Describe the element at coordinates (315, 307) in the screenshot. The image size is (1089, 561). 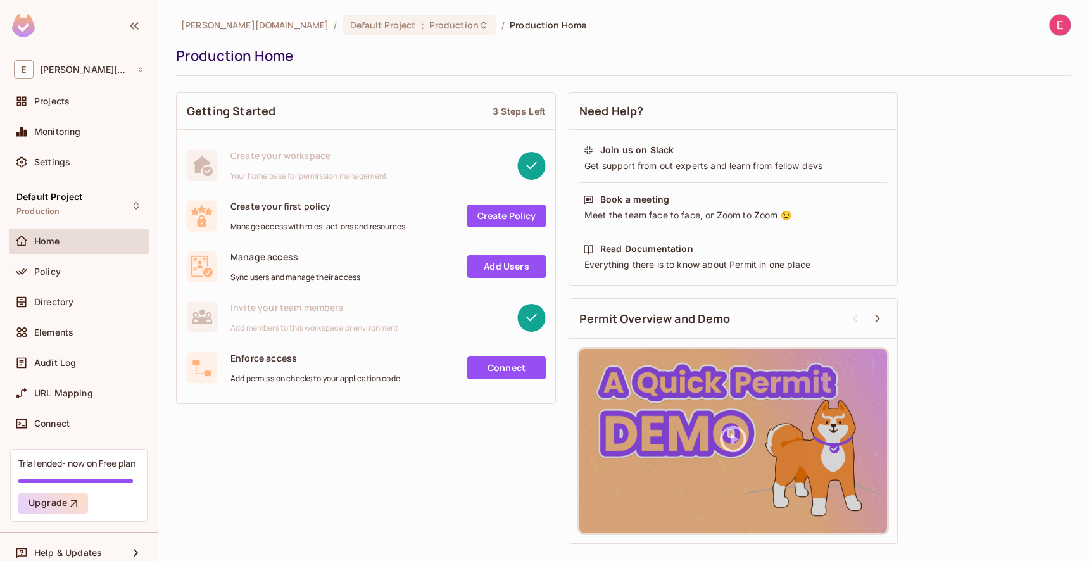
I see `span: Invite your team members` at that location.